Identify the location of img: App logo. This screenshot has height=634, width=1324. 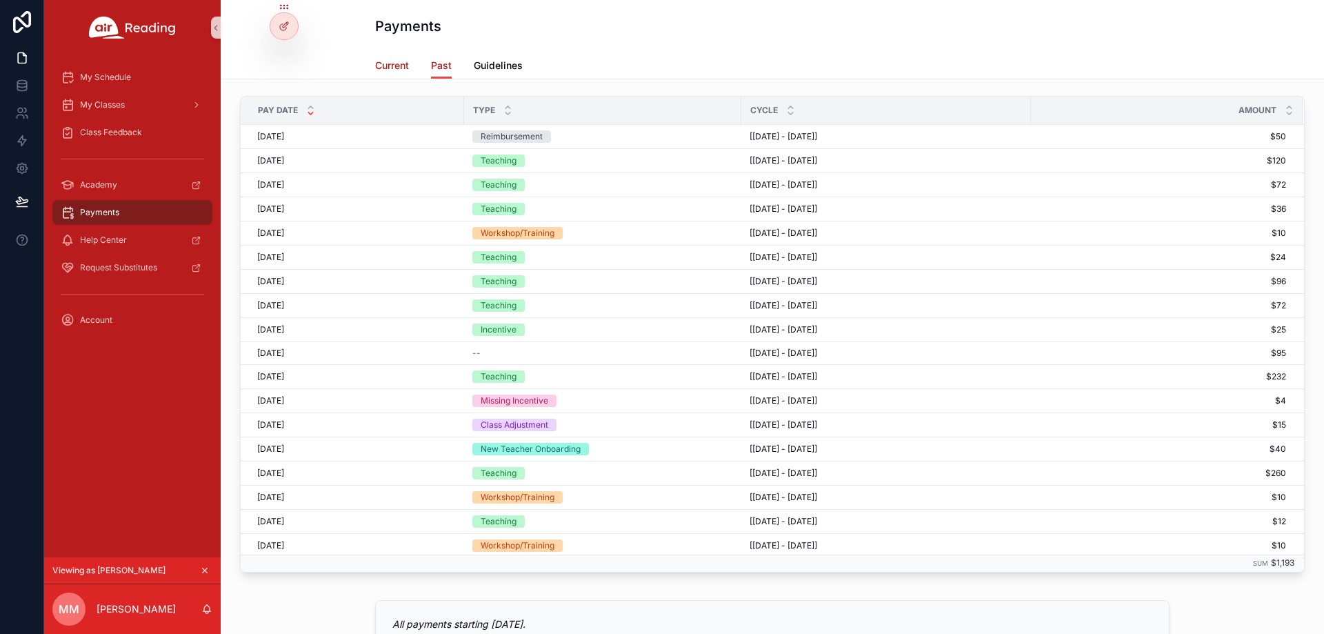
(132, 28).